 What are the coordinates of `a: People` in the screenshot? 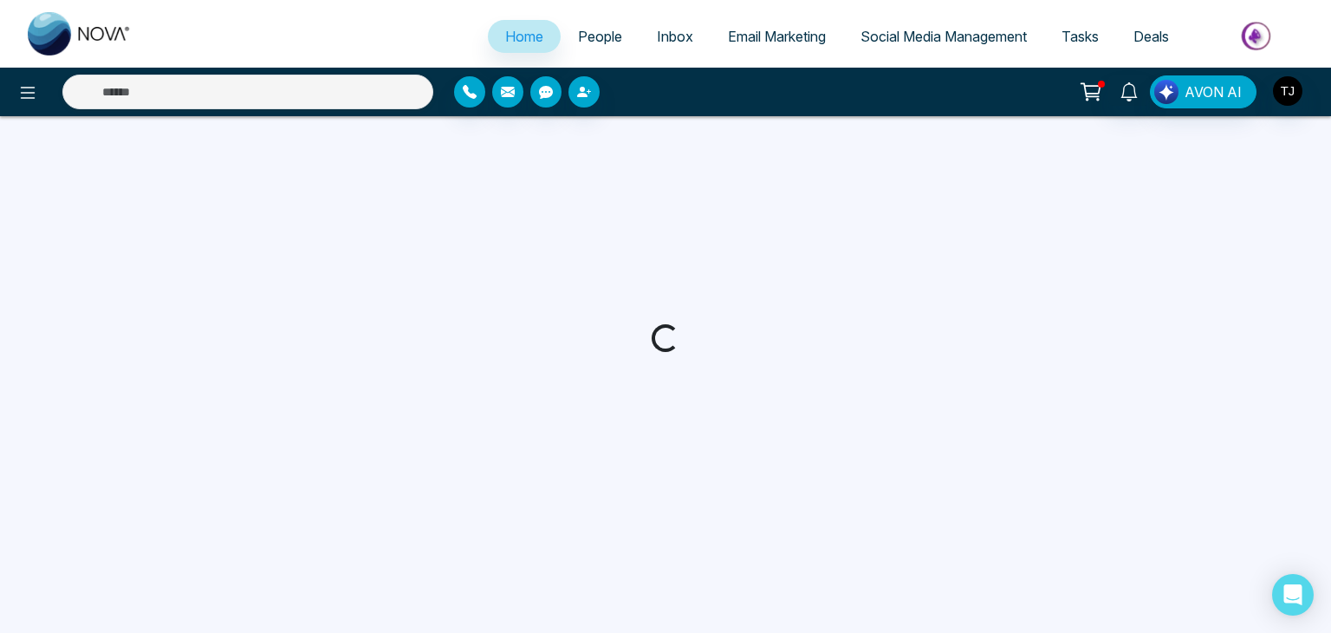 It's located at (600, 36).